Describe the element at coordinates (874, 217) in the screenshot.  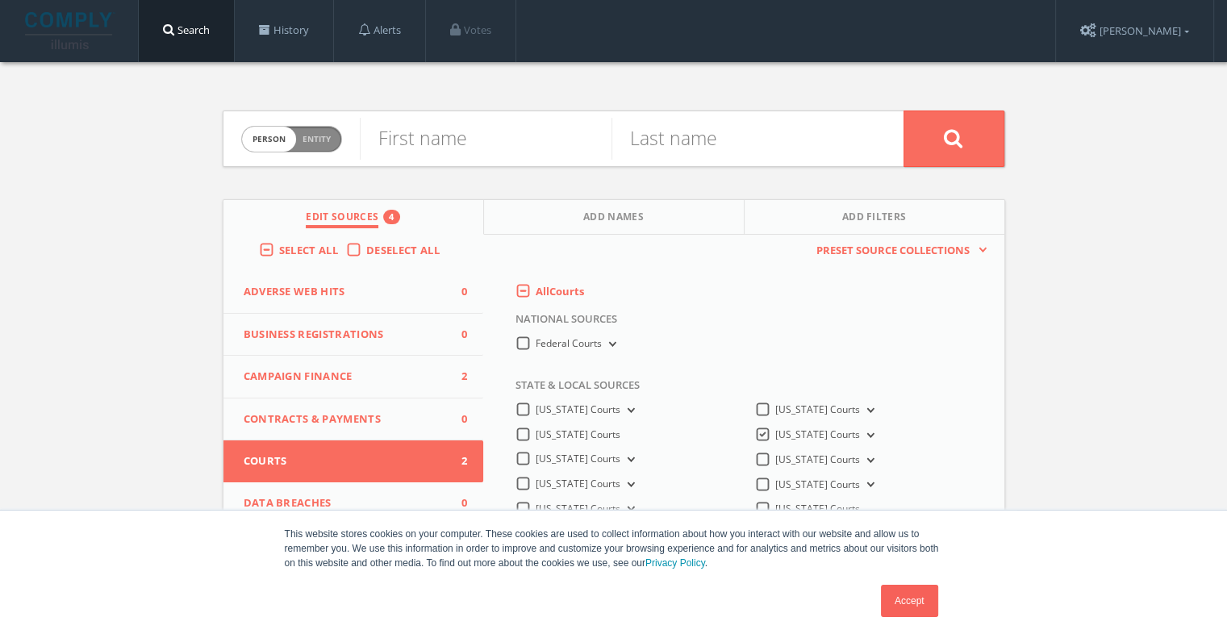
I see `button: Add Filters` at that location.